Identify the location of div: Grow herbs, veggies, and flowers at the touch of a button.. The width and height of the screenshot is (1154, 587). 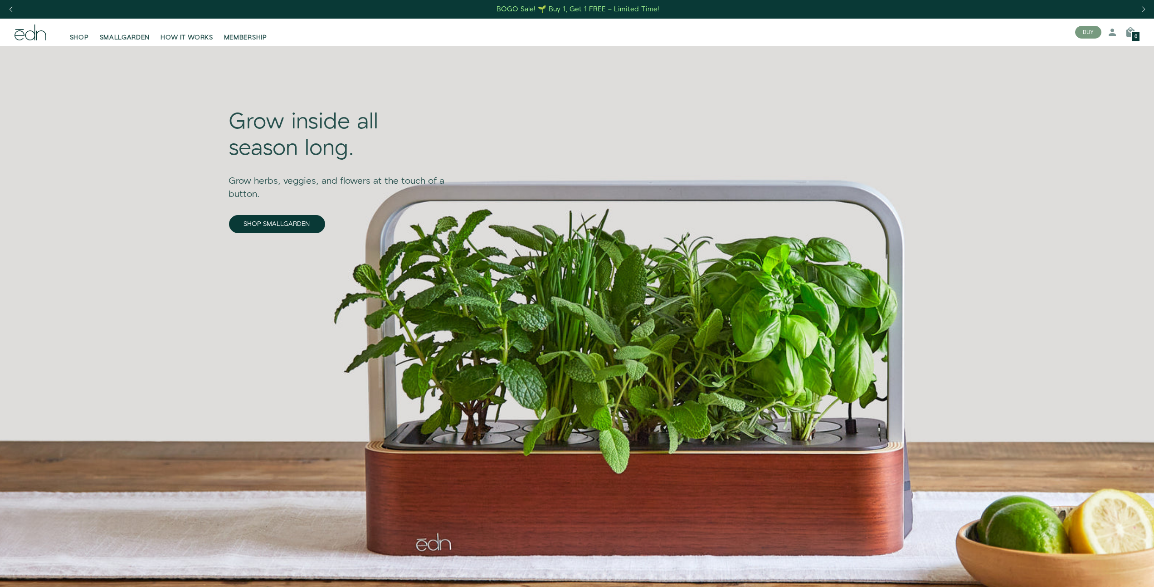
(339, 181).